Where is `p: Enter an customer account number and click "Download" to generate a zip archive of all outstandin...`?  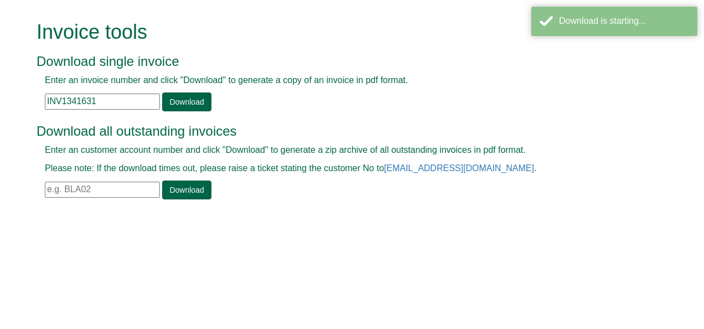
p: Enter an customer account number and click "Download" to generate a zip archive of all outstandin... is located at coordinates (339, 150).